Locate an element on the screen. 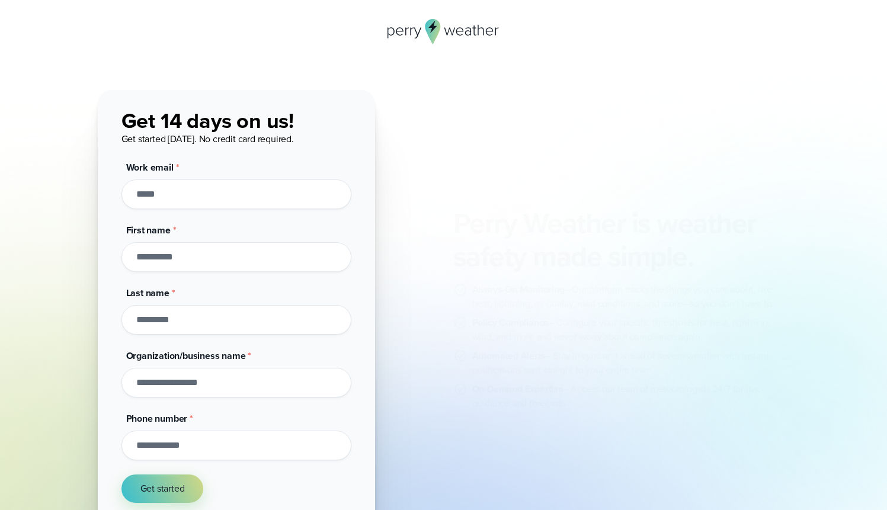  span: Last name is located at coordinates (148, 293).